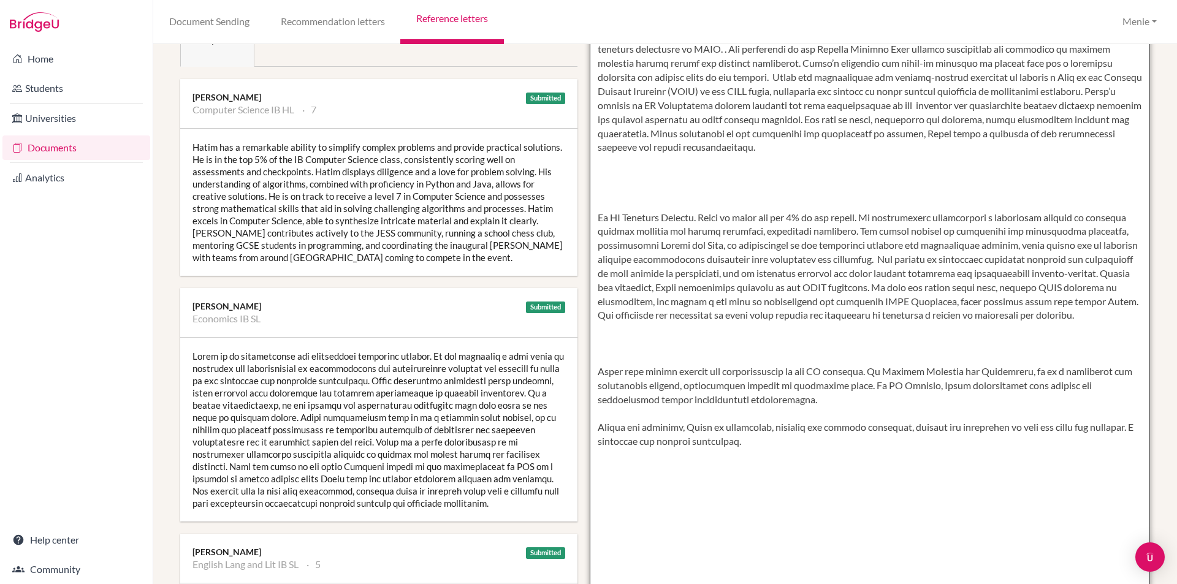 The height and width of the screenshot is (584, 1177). I want to click on li: 5, so click(313, 565).